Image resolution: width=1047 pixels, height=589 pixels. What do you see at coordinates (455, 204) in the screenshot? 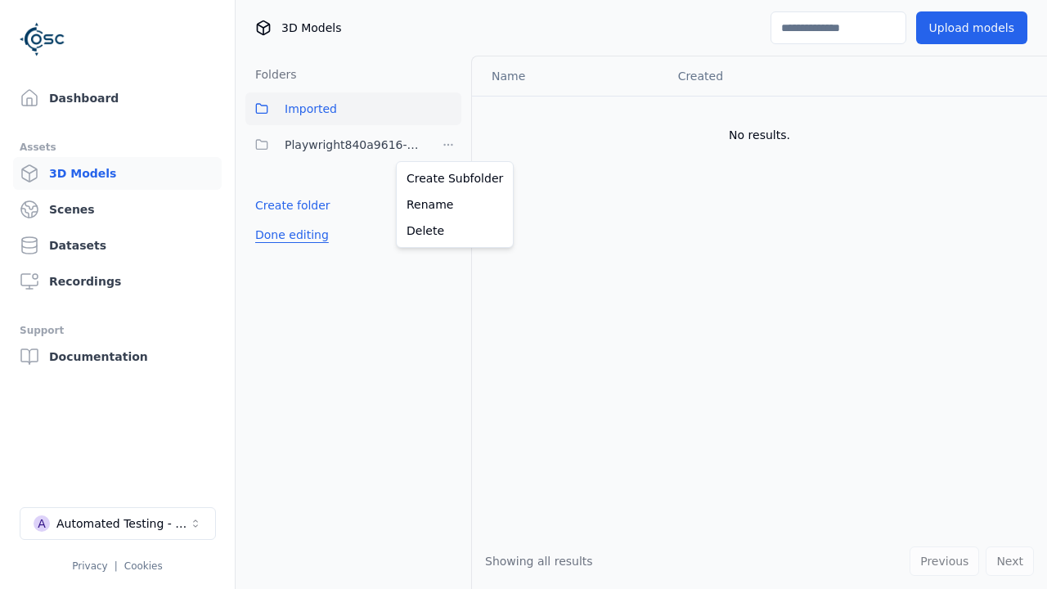
I see `div: Rename` at bounding box center [455, 204].